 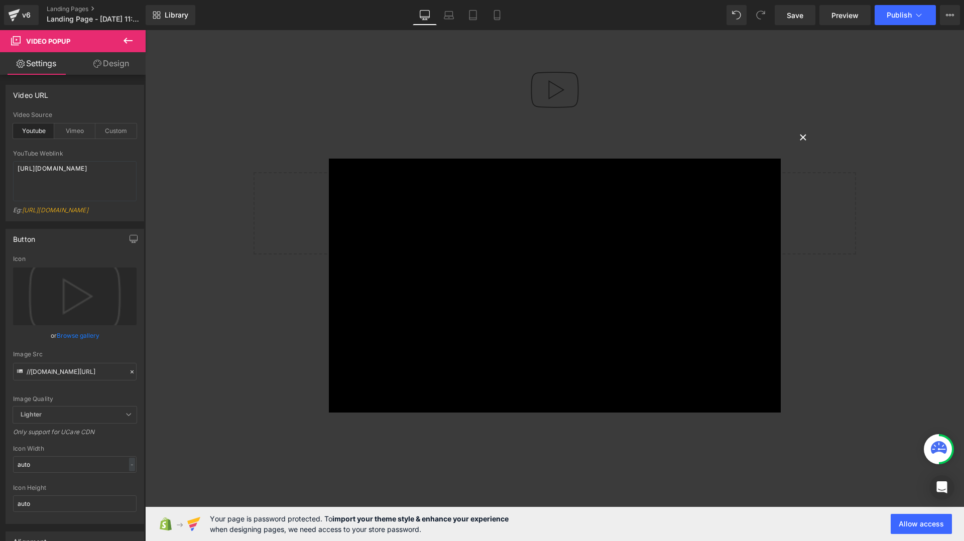 What do you see at coordinates (845, 15) in the screenshot?
I see `span: Preview` at bounding box center [845, 15].